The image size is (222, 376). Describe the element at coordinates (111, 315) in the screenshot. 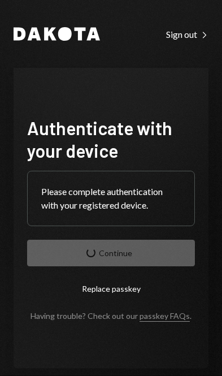

I see `div: Having trouble? Check out our .` at that location.